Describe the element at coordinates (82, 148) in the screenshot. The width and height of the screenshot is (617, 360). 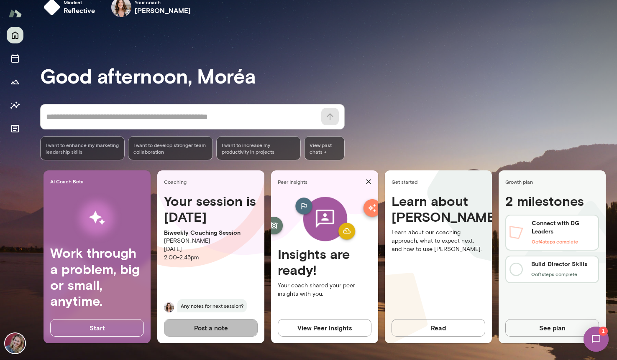
I see `div: I want to enhance my marketing leadership skills` at that location.